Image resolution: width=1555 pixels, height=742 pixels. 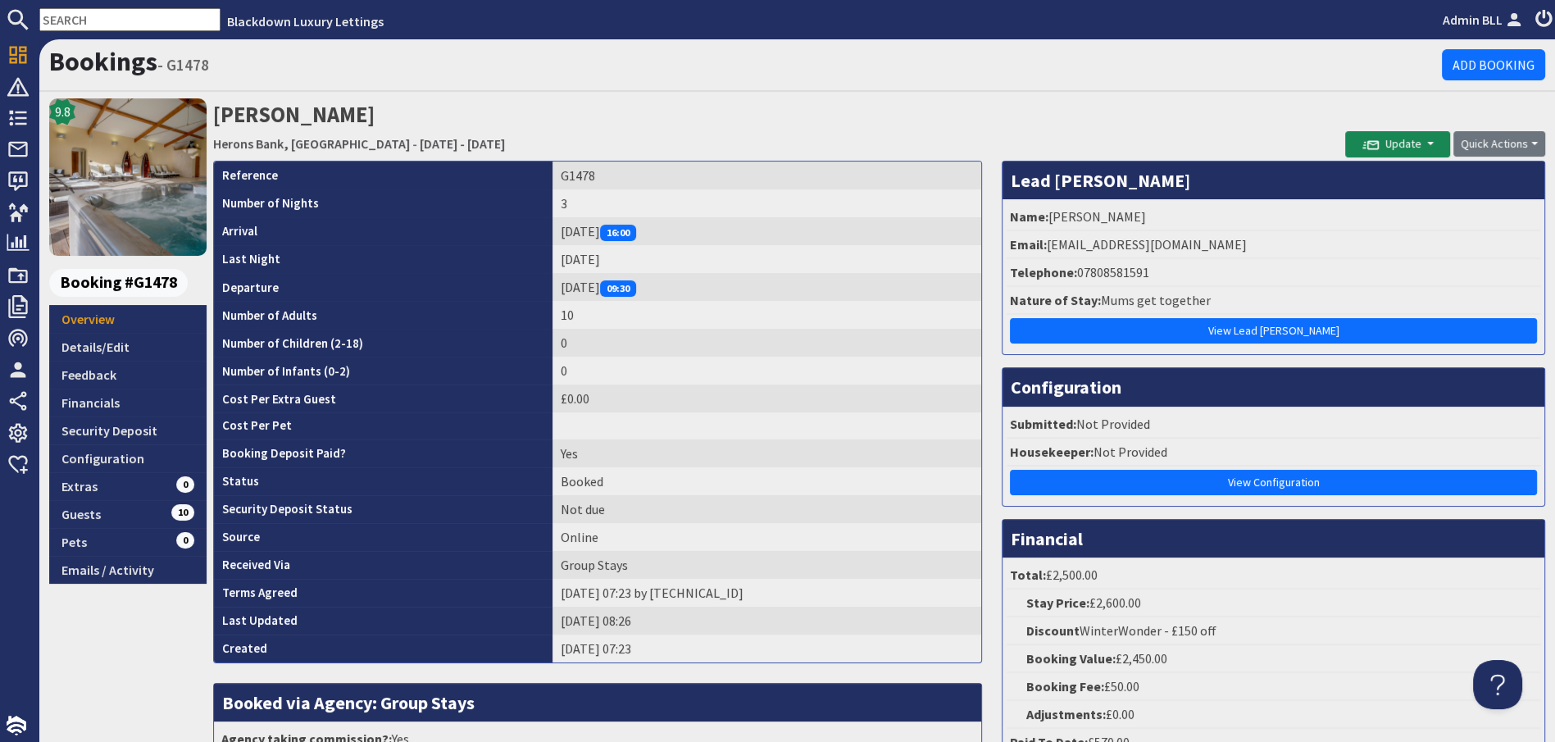 I want to click on th: Last Updated, so click(x=383, y=621).